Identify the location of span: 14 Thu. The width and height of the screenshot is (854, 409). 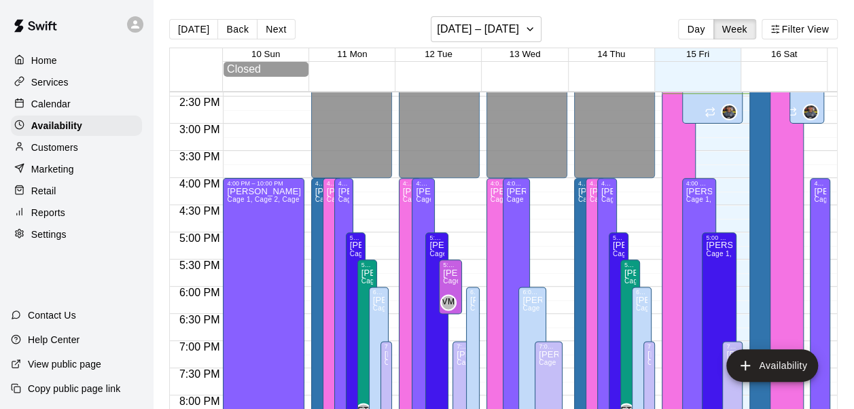
(611, 54).